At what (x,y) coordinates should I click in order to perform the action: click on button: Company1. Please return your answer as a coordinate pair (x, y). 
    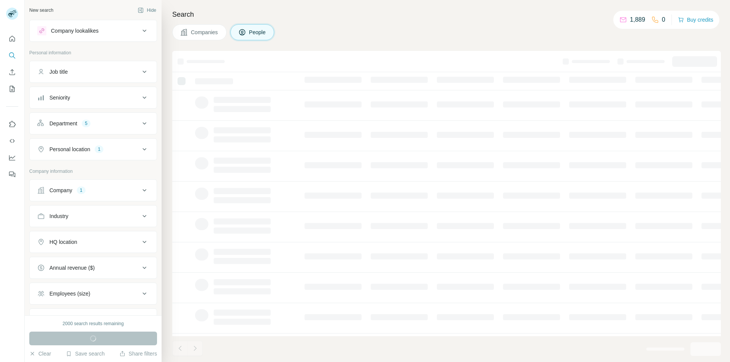
    Looking at the image, I should click on (93, 190).